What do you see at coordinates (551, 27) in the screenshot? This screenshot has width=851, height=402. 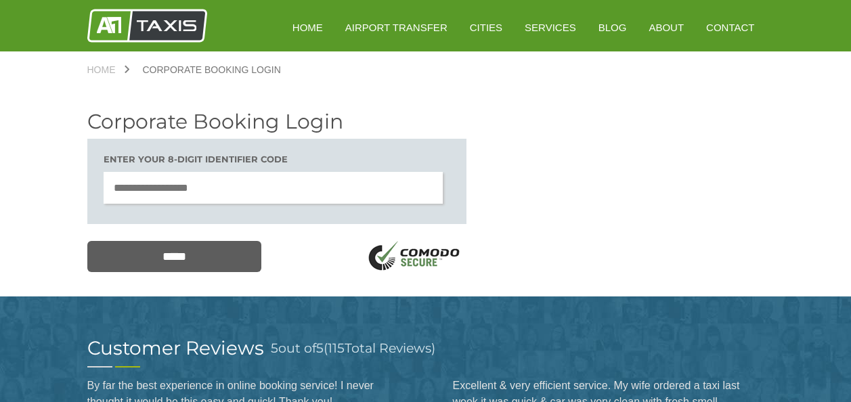 I see `a: Services` at bounding box center [551, 27].